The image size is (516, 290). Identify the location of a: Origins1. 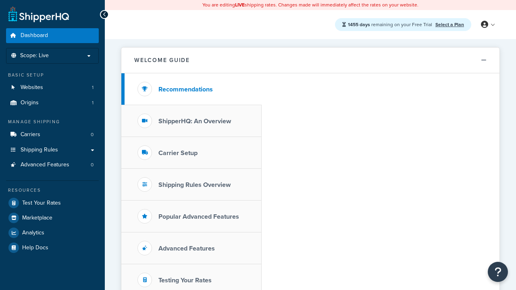
(52, 103).